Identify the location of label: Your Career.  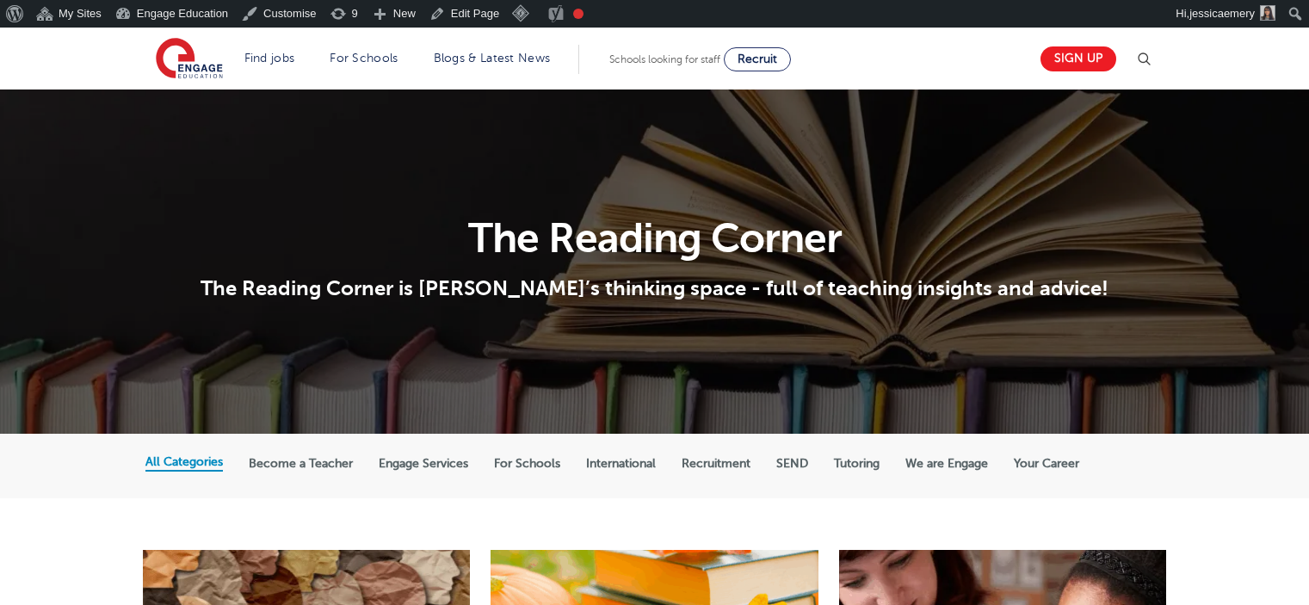
(1046, 464).